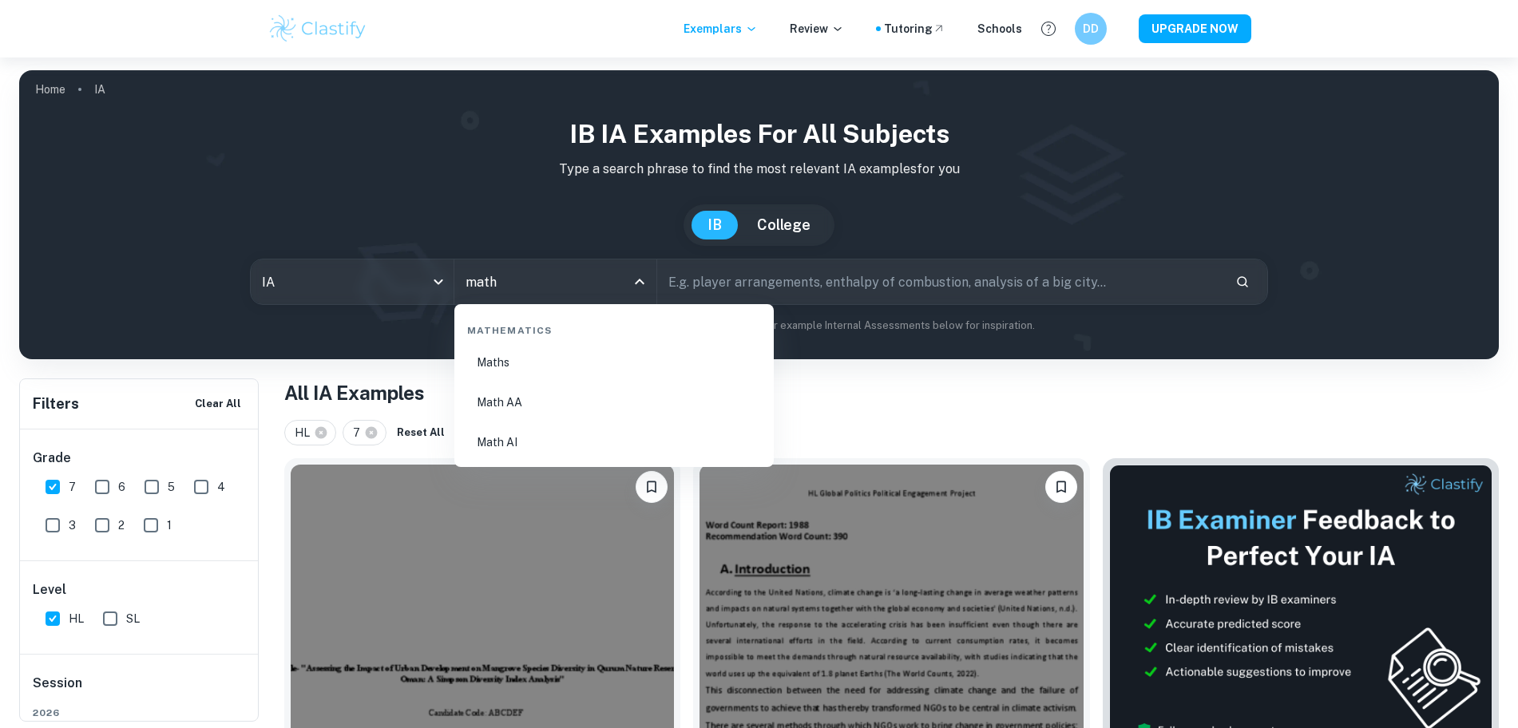  What do you see at coordinates (169, 526) in the screenshot?
I see `span: 1` at bounding box center [169, 526].